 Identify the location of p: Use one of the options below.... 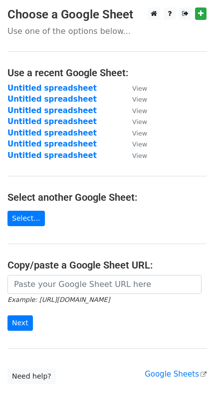
(107, 31).